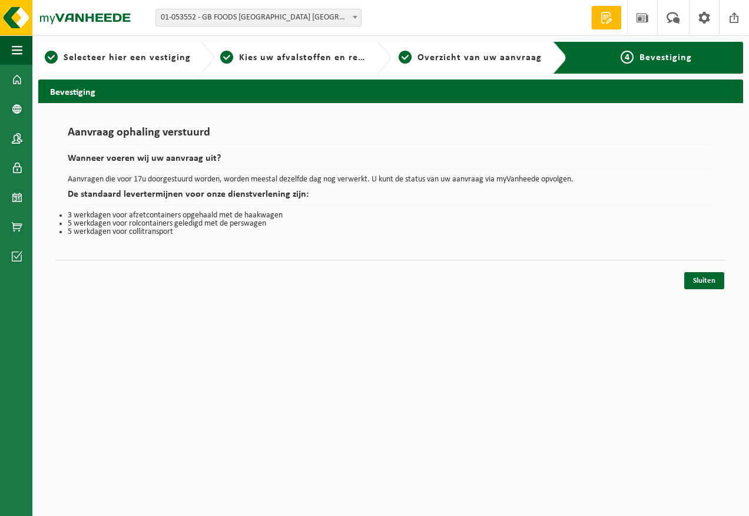 The height and width of the screenshot is (516, 749). I want to click on a: 2Kies uw afvalstoffen en recipiënten, so click(293, 58).